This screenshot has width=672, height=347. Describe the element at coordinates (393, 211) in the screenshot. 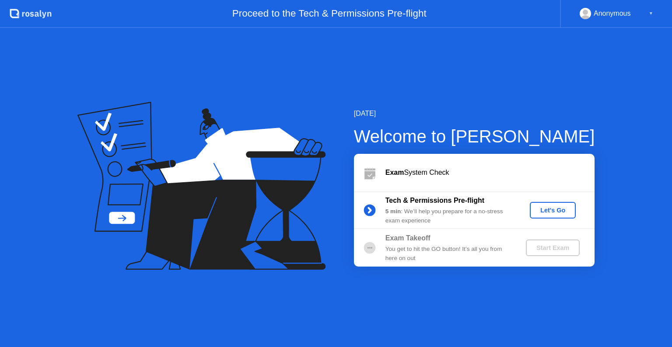

I see `b: 5 min` at that location.